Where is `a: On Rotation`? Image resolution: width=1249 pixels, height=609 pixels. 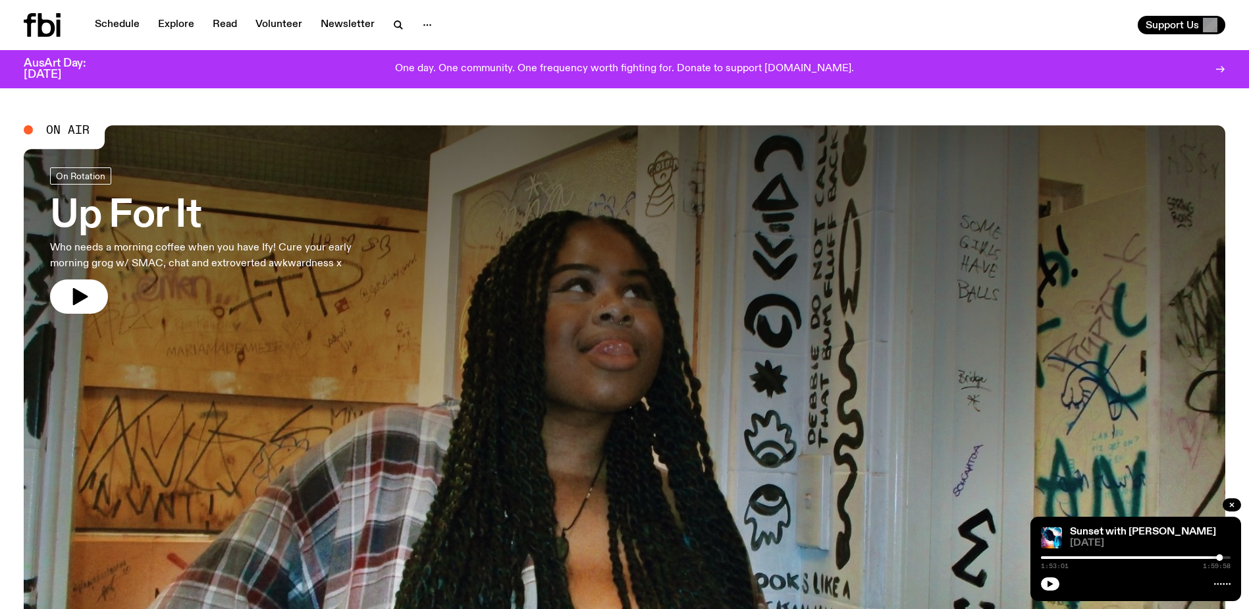 a: On Rotation is located at coordinates (80, 176).